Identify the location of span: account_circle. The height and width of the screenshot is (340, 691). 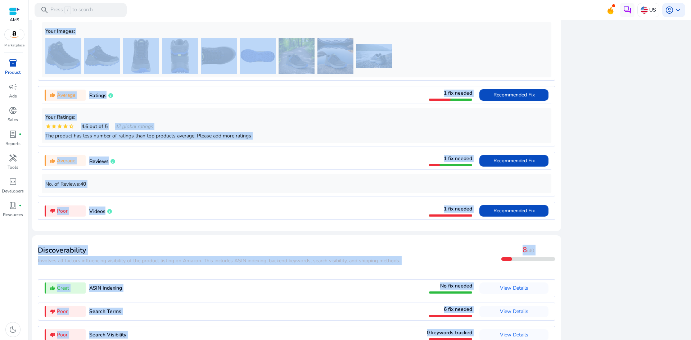
(669, 10).